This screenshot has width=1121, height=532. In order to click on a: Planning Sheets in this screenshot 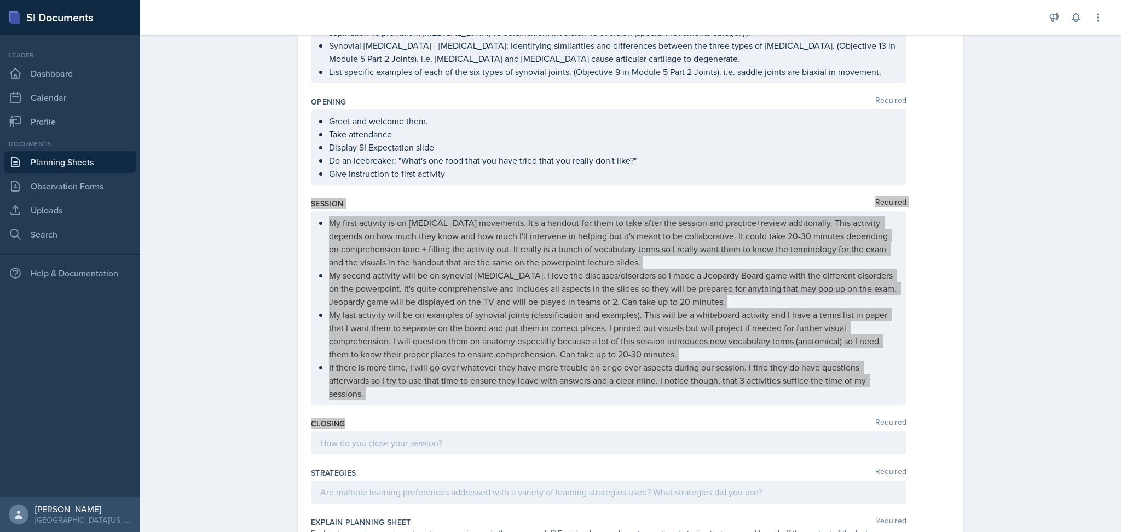, I will do `click(70, 162)`.